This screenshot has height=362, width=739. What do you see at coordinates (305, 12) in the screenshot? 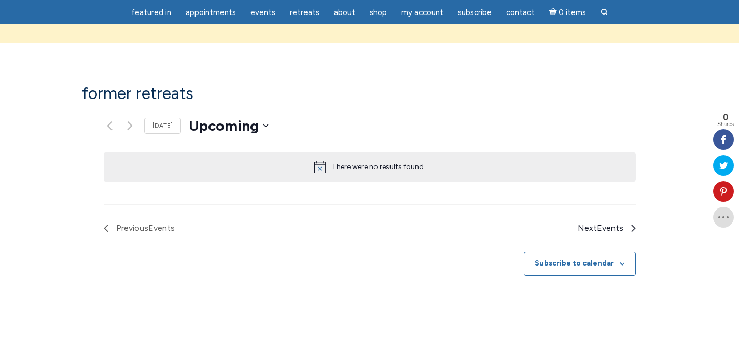
I see `a: Retreats` at bounding box center [305, 12].